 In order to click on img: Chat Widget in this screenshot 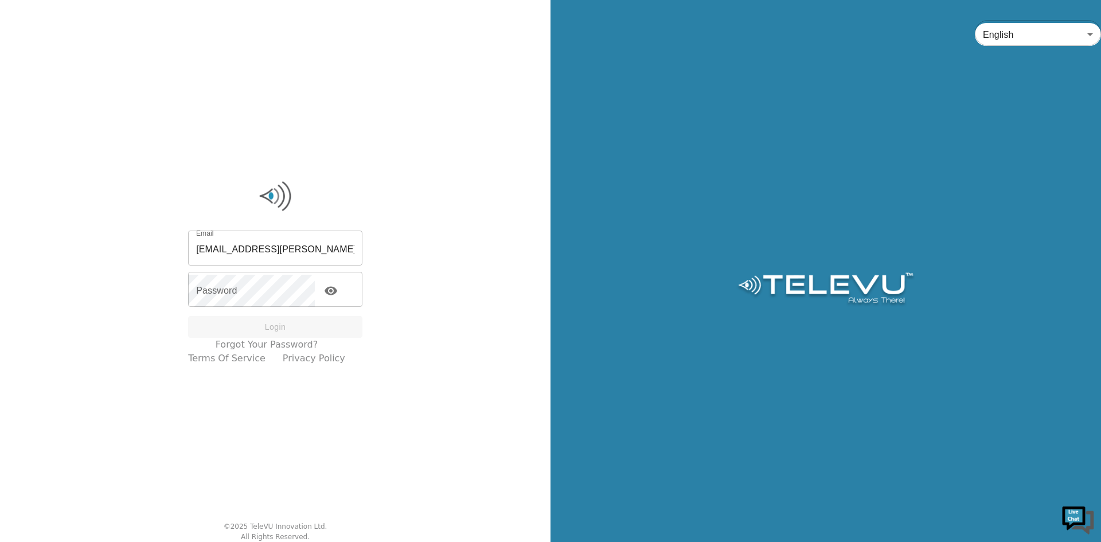, I will do `click(1078, 519)`.